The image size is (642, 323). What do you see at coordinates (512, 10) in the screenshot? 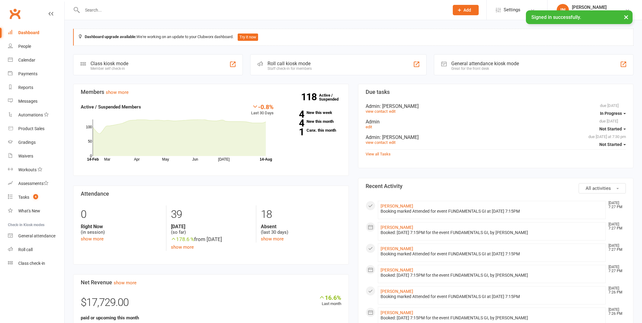
I see `span: Settings` at bounding box center [512, 10].